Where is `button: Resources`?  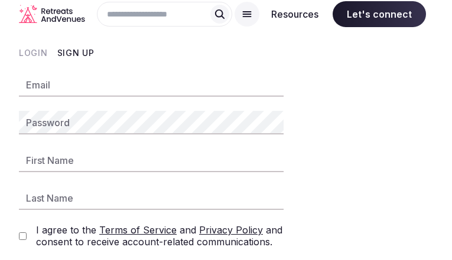 button: Resources is located at coordinates (295, 14).